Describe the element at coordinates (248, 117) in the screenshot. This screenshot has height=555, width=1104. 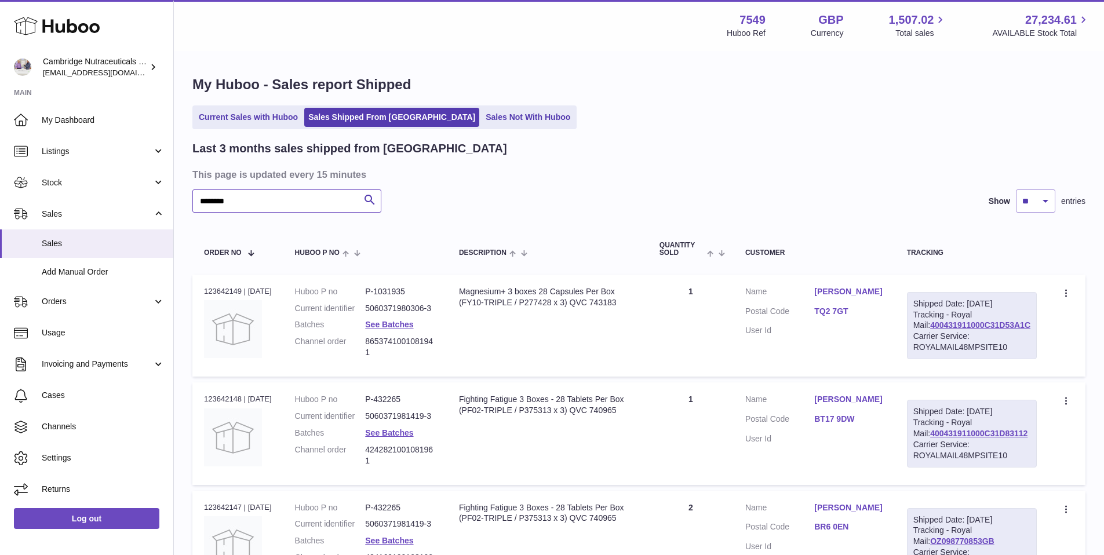
I see `a: Current Sales with Huboo` at that location.